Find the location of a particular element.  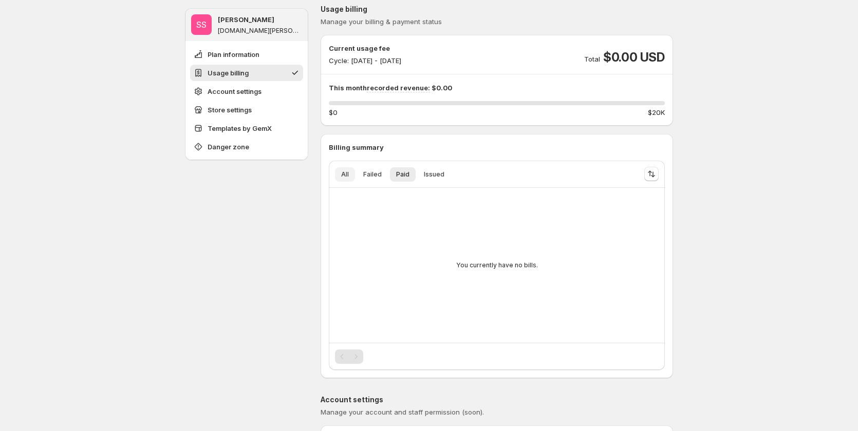

span: Paid is located at coordinates (403, 175).